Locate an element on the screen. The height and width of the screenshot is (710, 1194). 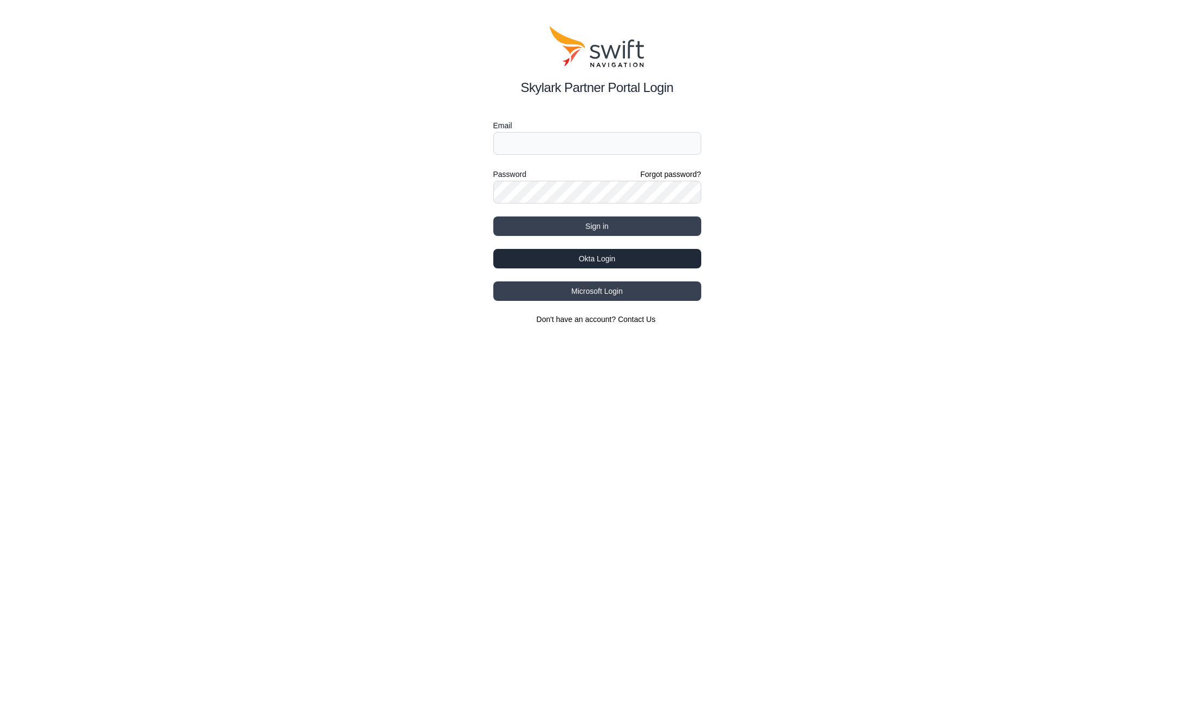
button: Sign in is located at coordinates (597, 226).